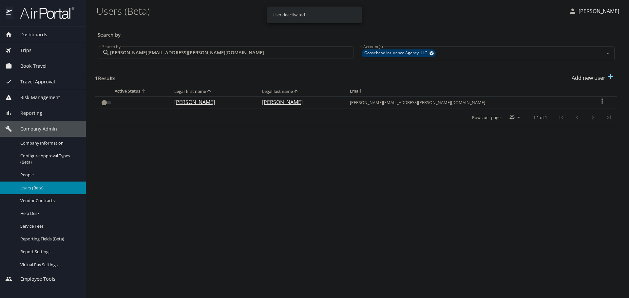 This screenshot has height=298, width=629. I want to click on span: Trips, so click(22, 50).